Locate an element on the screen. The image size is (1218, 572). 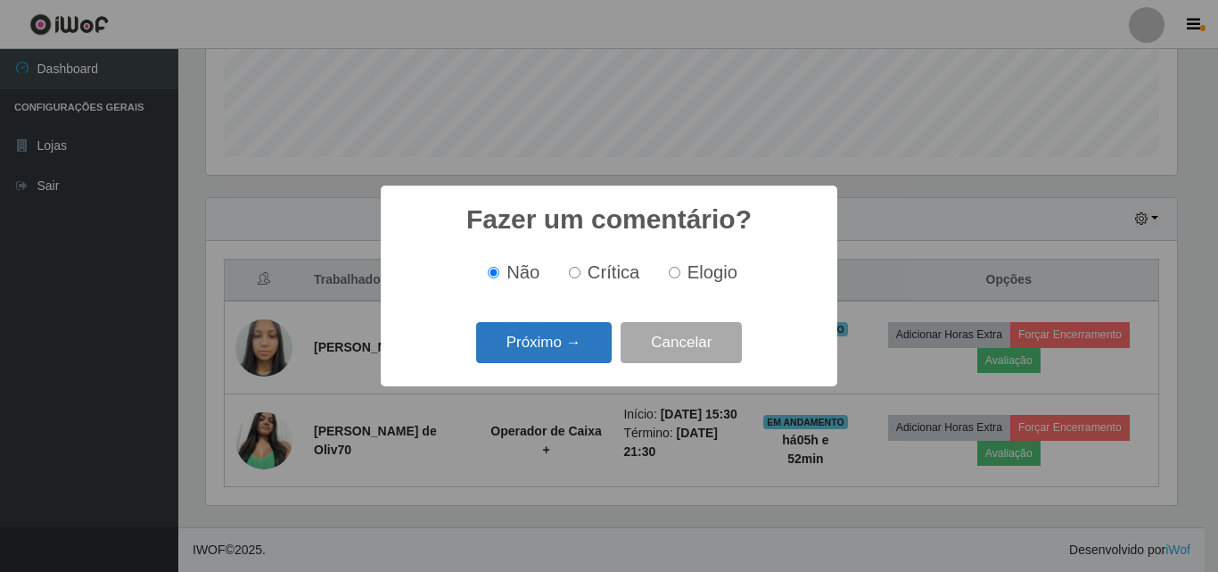
span: Elogio is located at coordinates (712, 272).